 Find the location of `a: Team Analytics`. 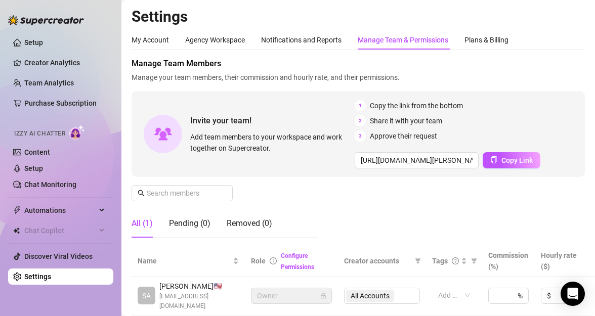

a: Team Analytics is located at coordinates (49, 83).